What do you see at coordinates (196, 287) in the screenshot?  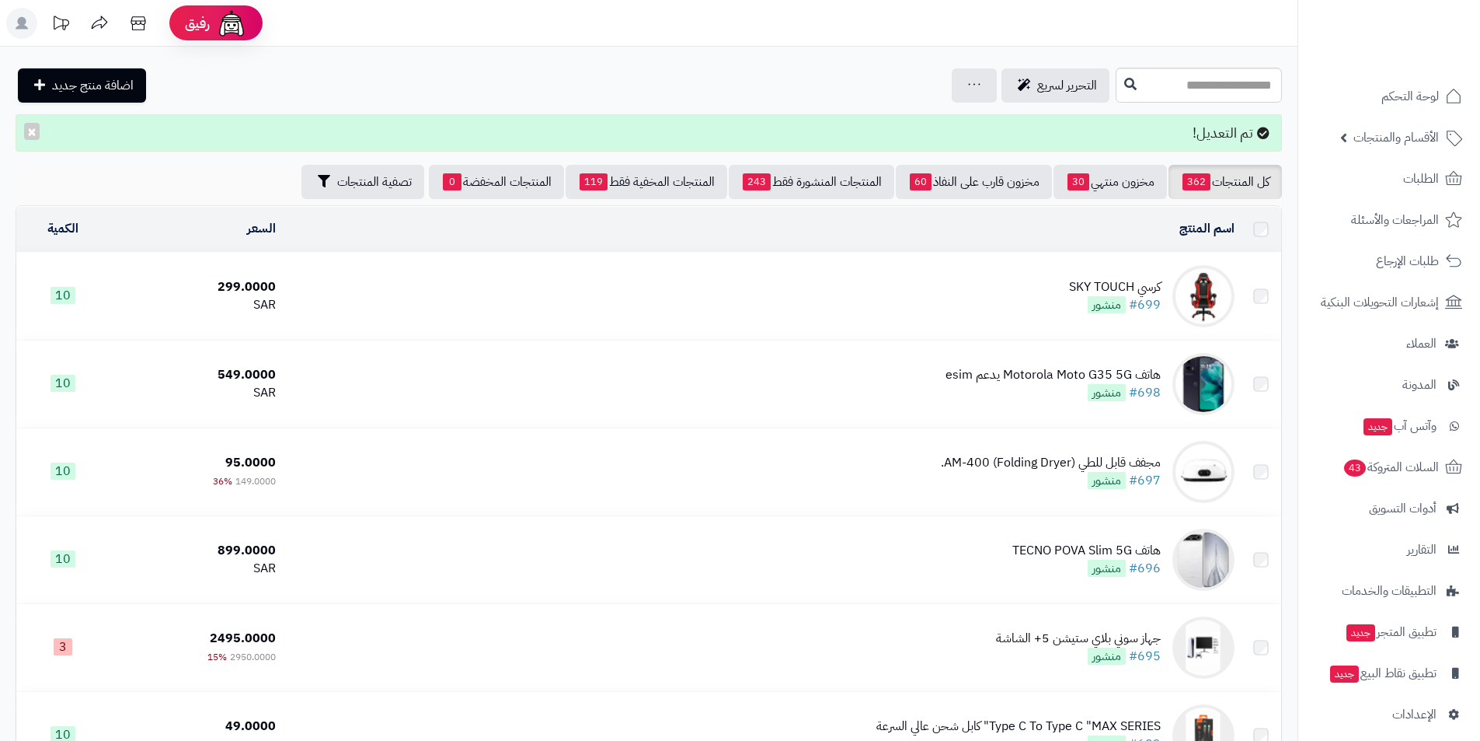 I see `div: 299.0000` at bounding box center [196, 287].